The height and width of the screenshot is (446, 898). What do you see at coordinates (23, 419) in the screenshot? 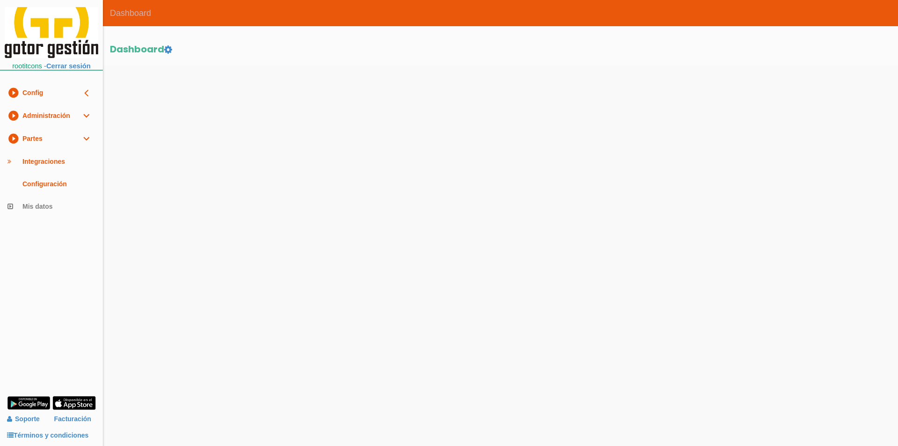
I see `a: Soporte` at bounding box center [23, 419].